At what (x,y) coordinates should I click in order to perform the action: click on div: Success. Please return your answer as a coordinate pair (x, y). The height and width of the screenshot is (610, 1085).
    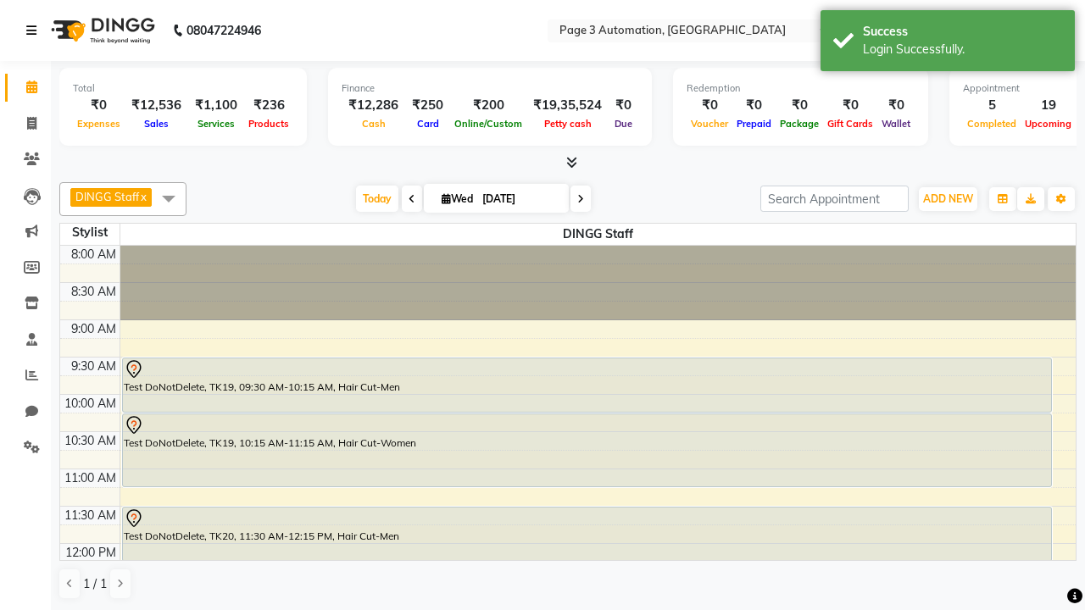
    Looking at the image, I should click on (962, 31).